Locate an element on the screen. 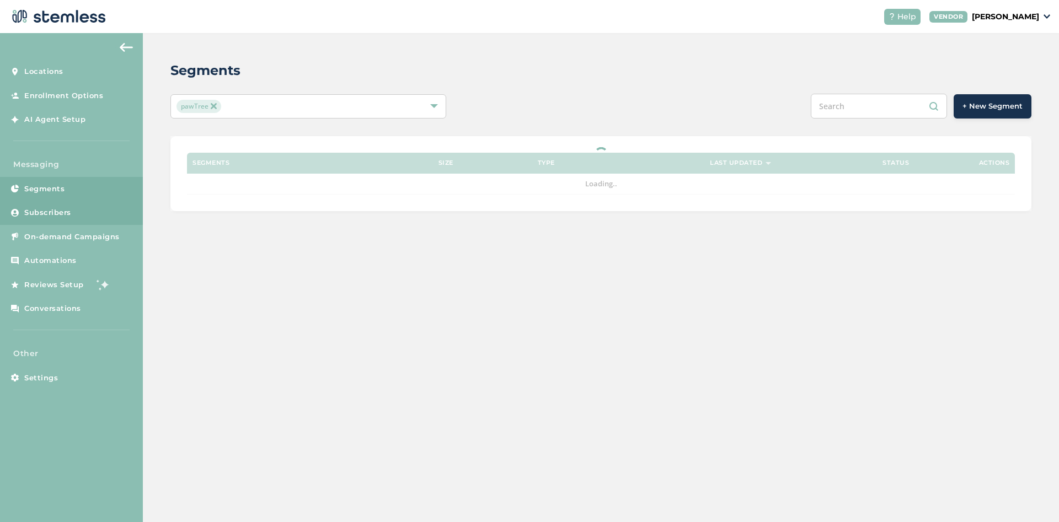 This screenshot has height=522, width=1059. input: Search is located at coordinates (878, 106).